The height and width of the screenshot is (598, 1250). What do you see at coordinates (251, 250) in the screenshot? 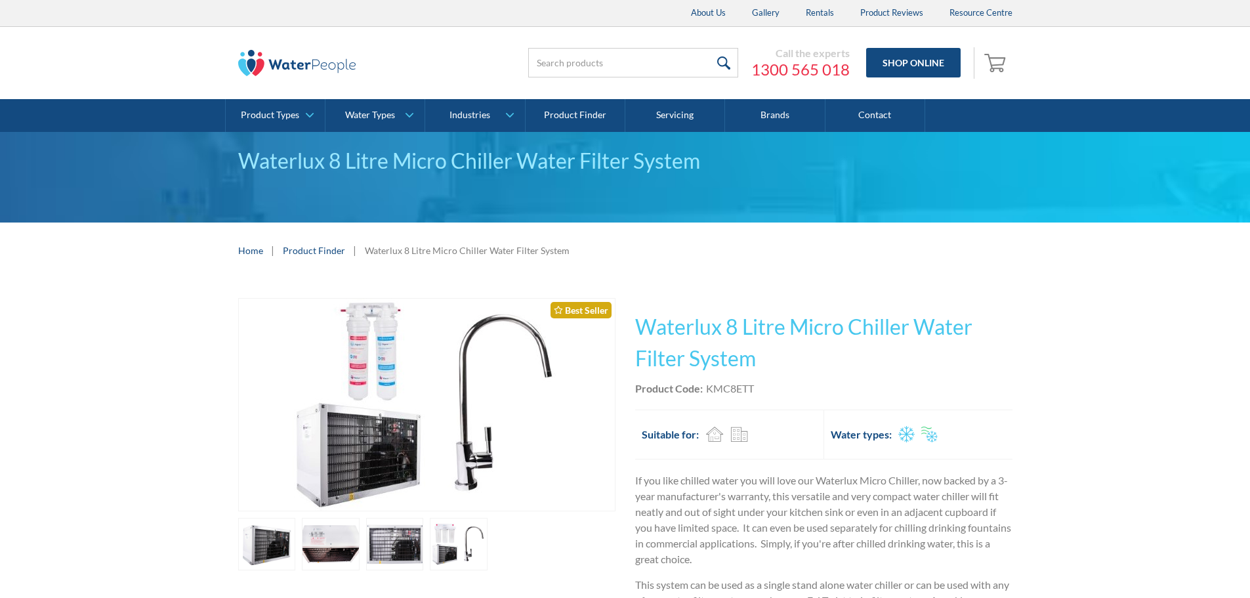
I see `a: Home` at bounding box center [251, 250].